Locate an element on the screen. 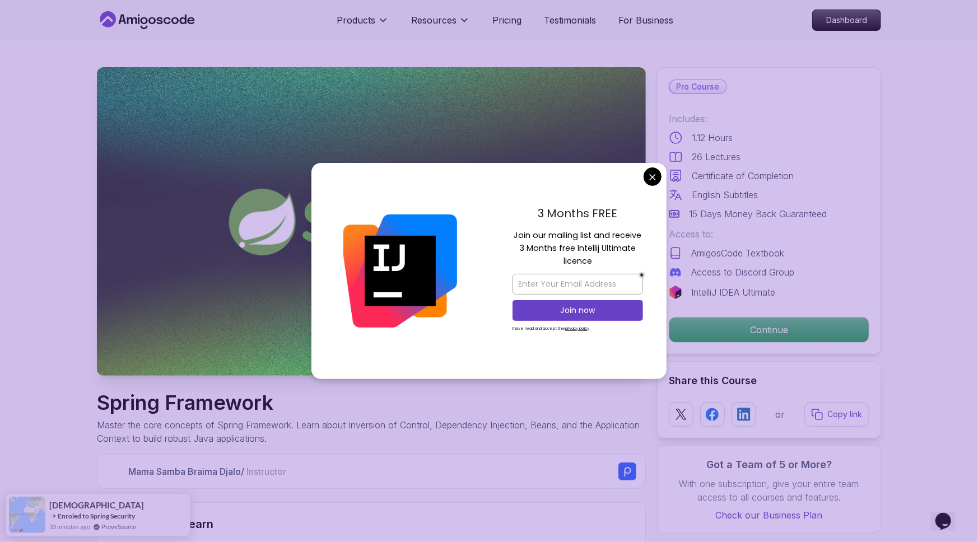 This screenshot has width=978, height=542. p: Master the core concepts of Spring Framework. Learn about Inversion of Control, Dependency Inject... is located at coordinates (371, 432).